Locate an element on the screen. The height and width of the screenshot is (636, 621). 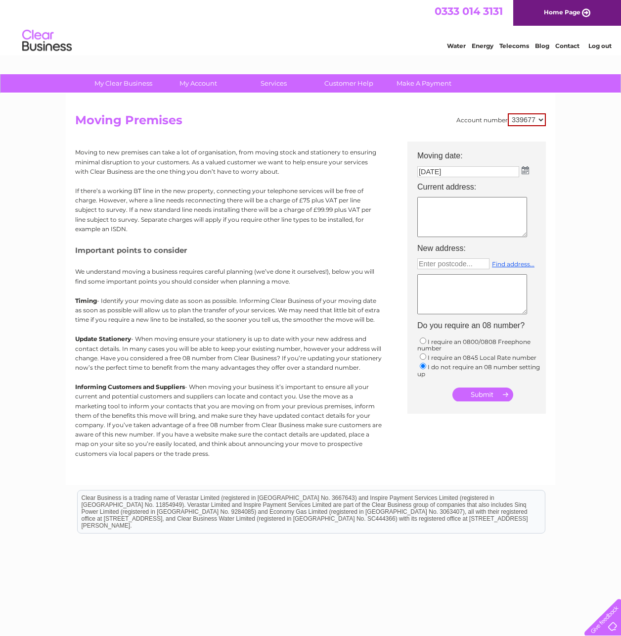
b: Timing is located at coordinates (86, 300).